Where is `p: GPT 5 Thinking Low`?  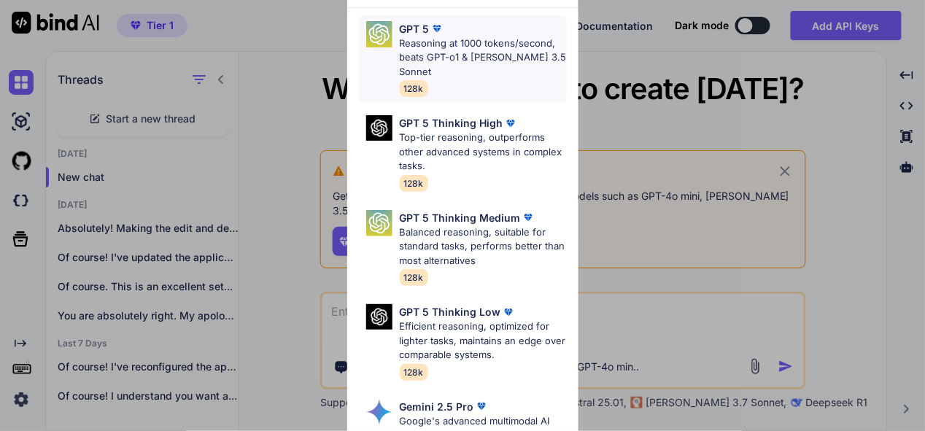
p: GPT 5 Thinking Low is located at coordinates (450, 311).